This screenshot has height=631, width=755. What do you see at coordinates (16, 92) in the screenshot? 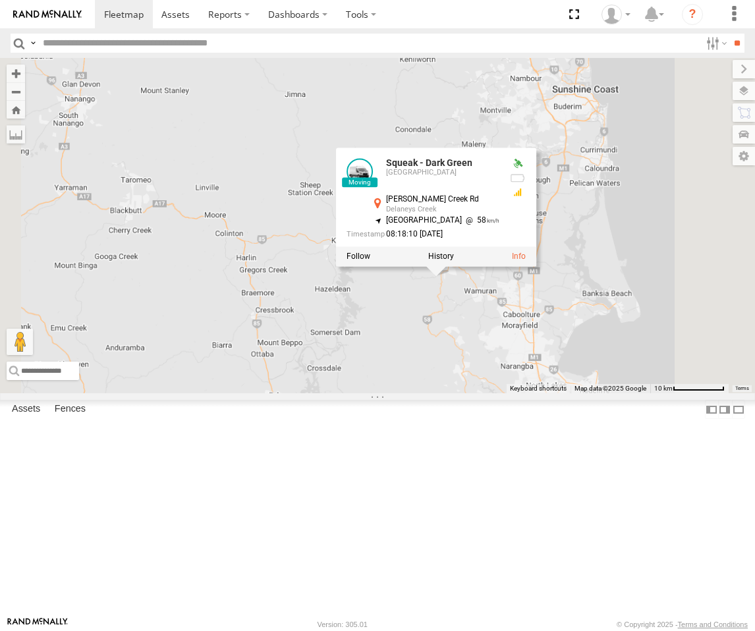
I see `button: Zoom out` at bounding box center [16, 92].